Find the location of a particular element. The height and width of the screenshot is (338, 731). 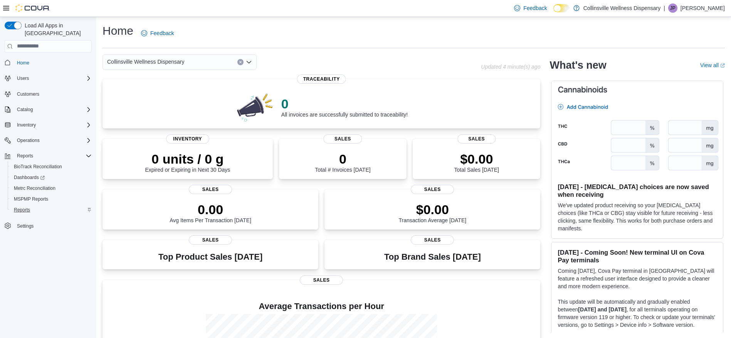

nav: Complex example is located at coordinates (48, 153).